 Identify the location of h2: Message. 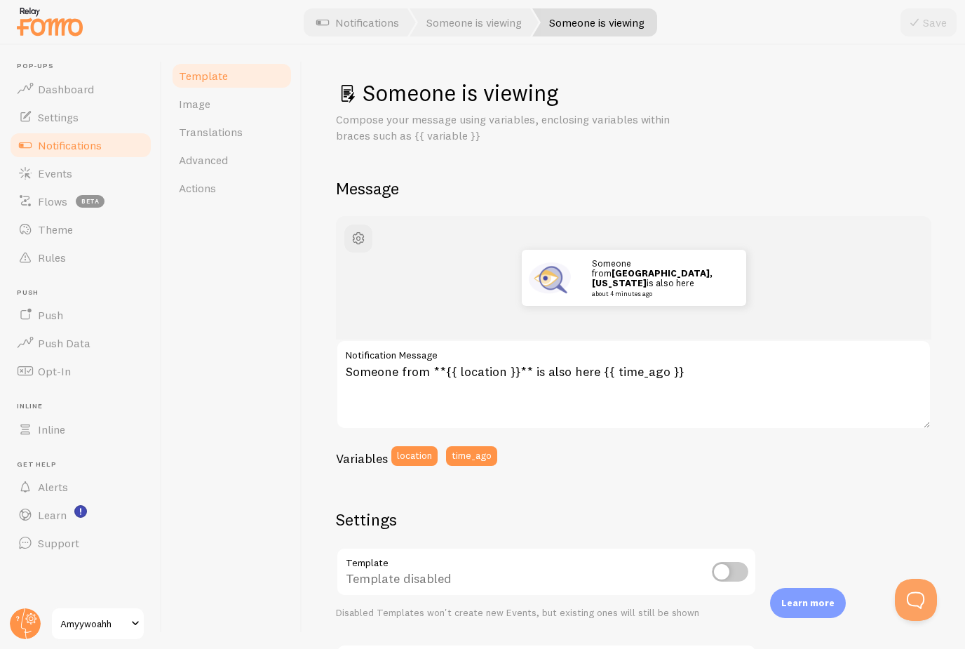
(633, 188).